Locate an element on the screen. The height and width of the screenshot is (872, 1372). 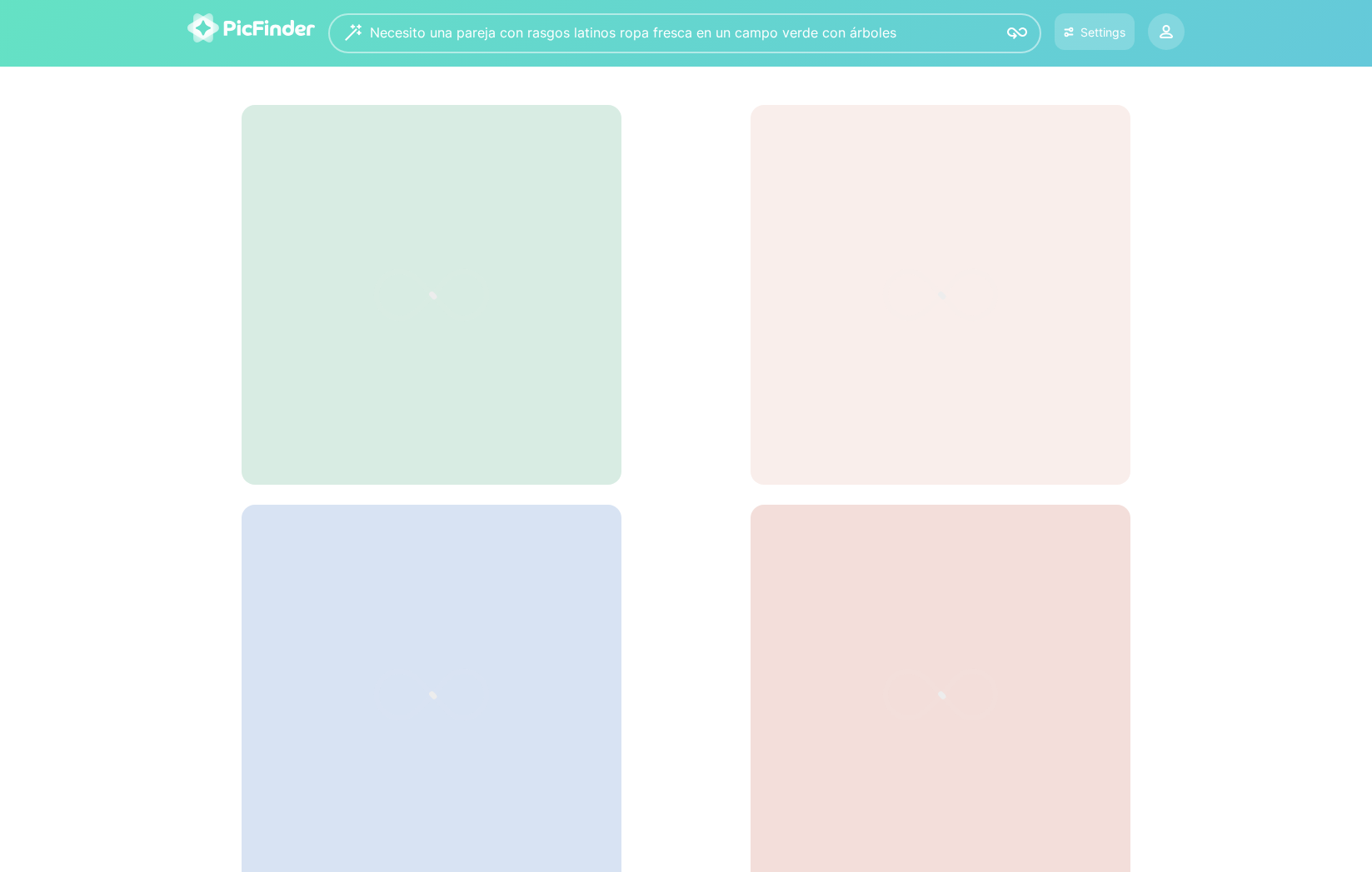
img: logo-picfinder-white-transparent.svg is located at coordinates (251, 28).